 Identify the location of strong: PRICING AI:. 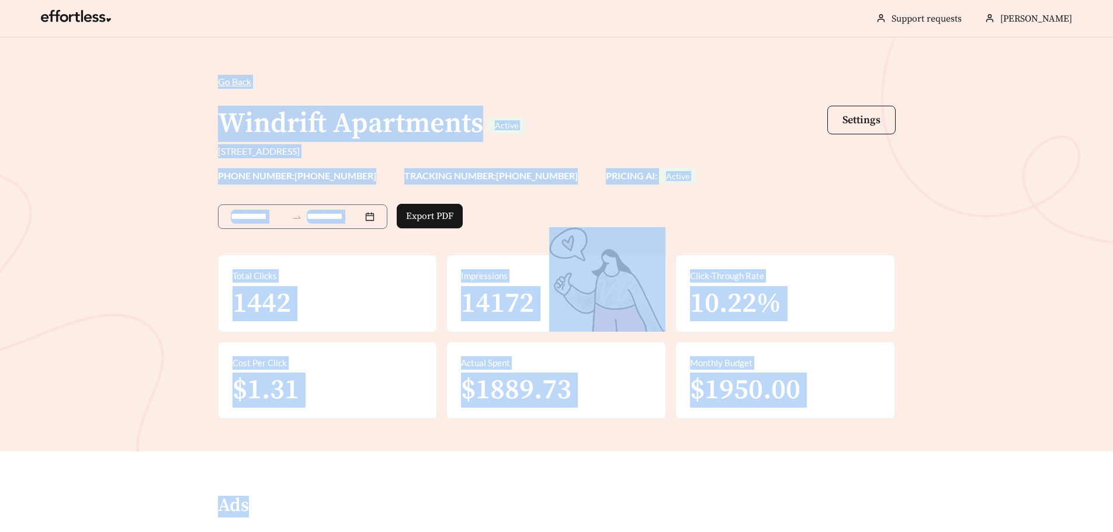
(651, 175).